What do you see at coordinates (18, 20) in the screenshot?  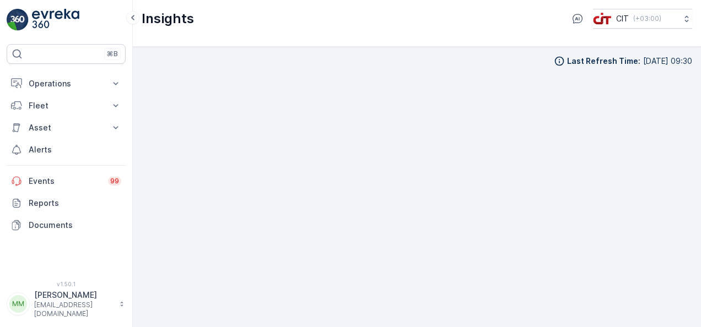 I see `img: logo` at bounding box center [18, 20].